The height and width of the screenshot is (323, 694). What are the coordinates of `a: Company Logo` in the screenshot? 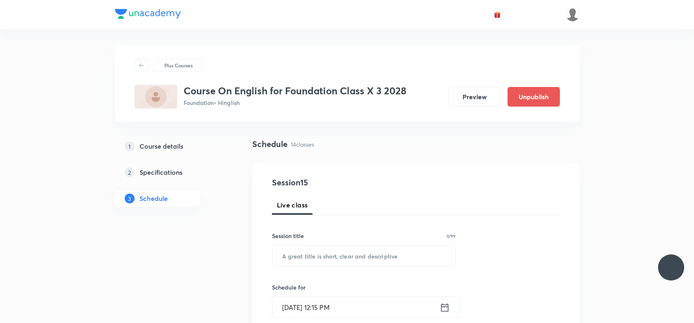 It's located at (148, 15).